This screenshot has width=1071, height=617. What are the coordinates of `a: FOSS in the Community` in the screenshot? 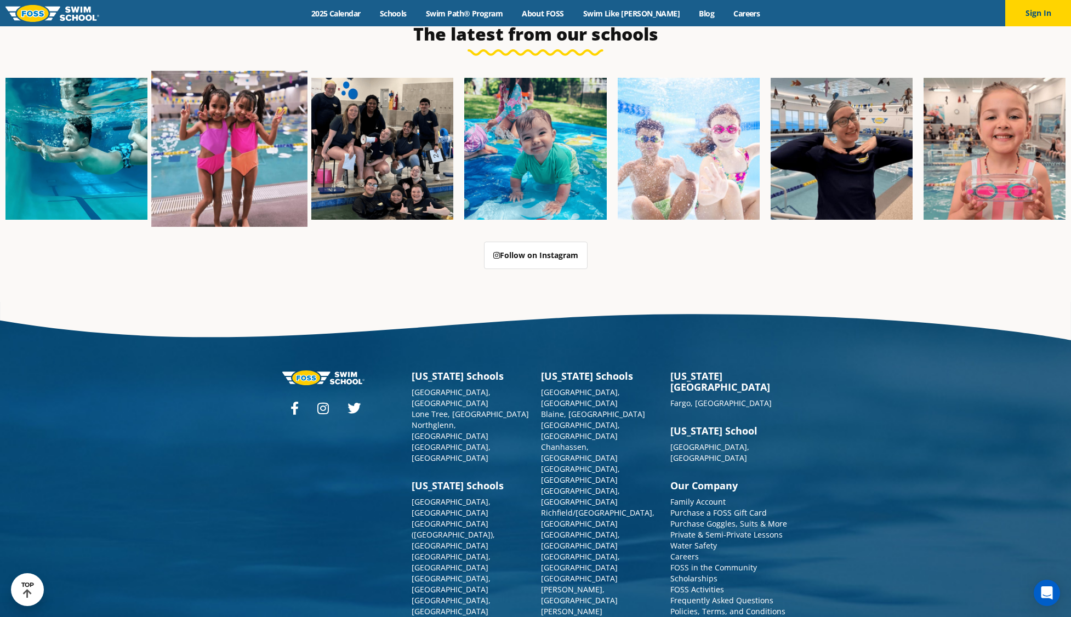 It's located at (714, 567).